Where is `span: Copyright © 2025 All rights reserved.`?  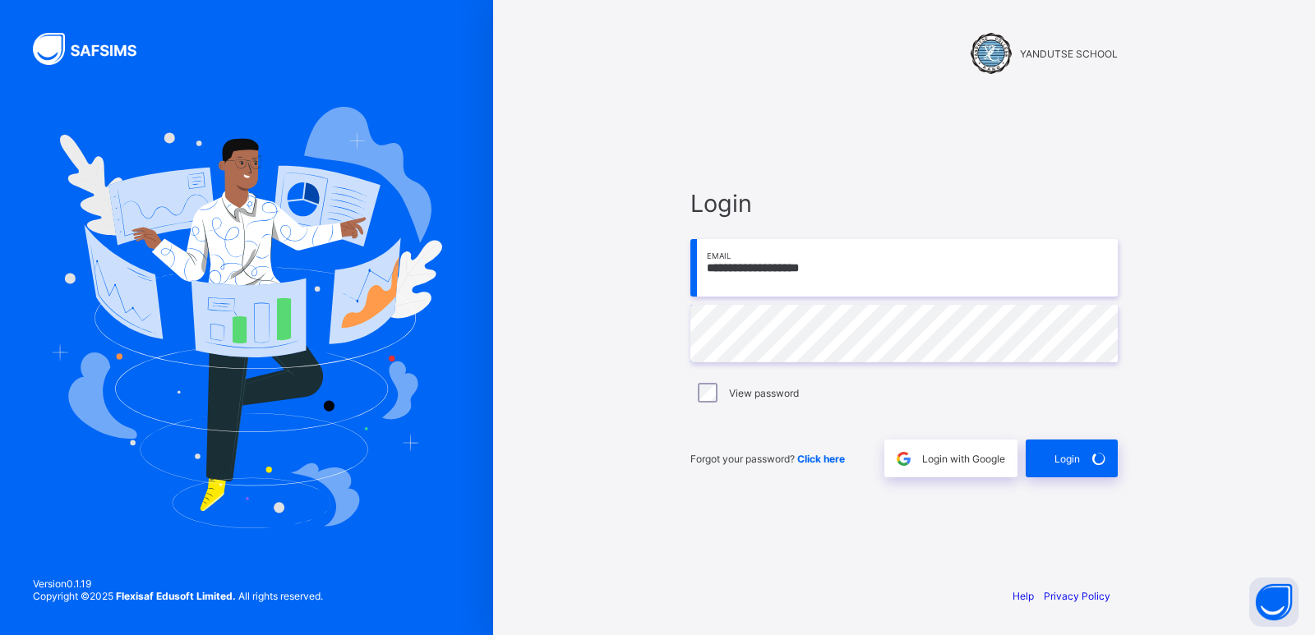
span: Copyright © 2025 All rights reserved. is located at coordinates (178, 596).